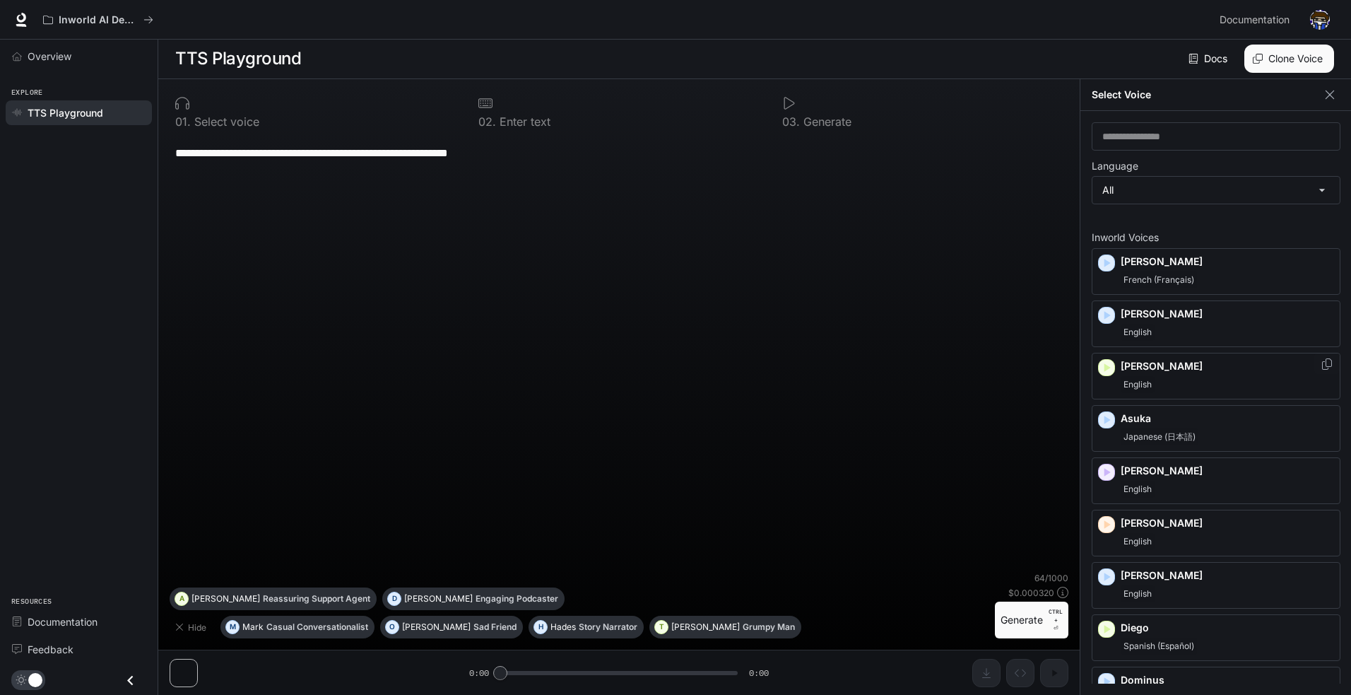 The image size is (1351, 695). I want to click on p: Story Narrator, so click(608, 627).